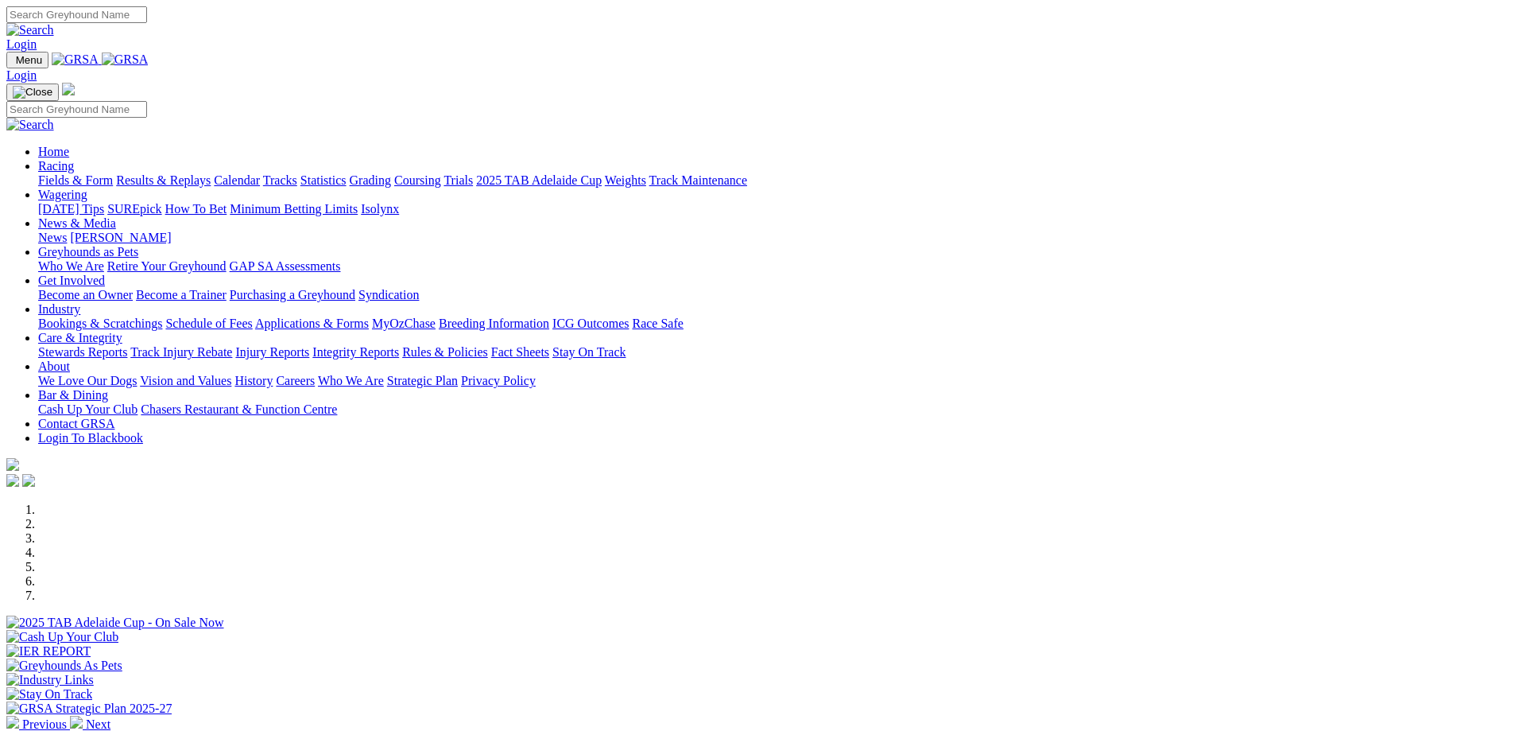 This screenshot has height=731, width=1526. I want to click on img: IER REPORT, so click(48, 651).